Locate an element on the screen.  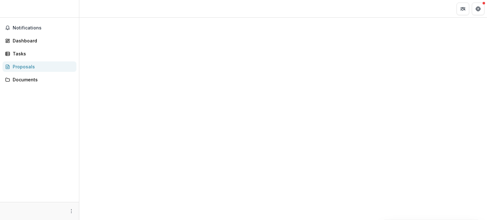
button: Partners is located at coordinates (463, 9).